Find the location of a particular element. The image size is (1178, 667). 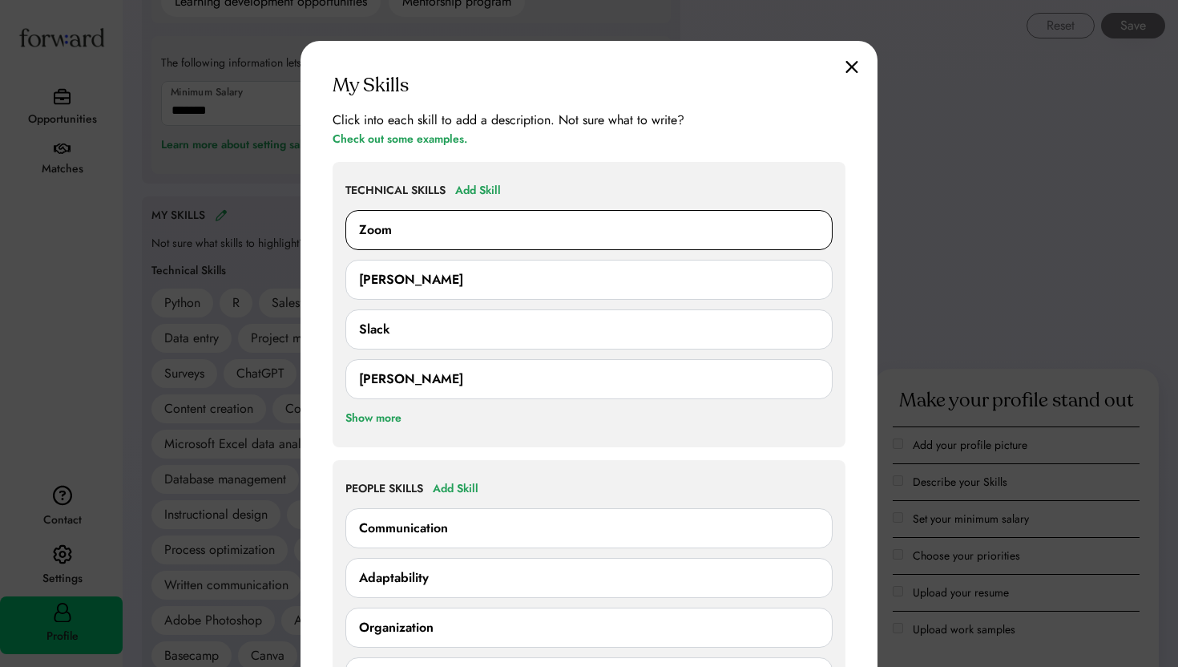

div: PEOPLE SKILLS is located at coordinates (384, 489).